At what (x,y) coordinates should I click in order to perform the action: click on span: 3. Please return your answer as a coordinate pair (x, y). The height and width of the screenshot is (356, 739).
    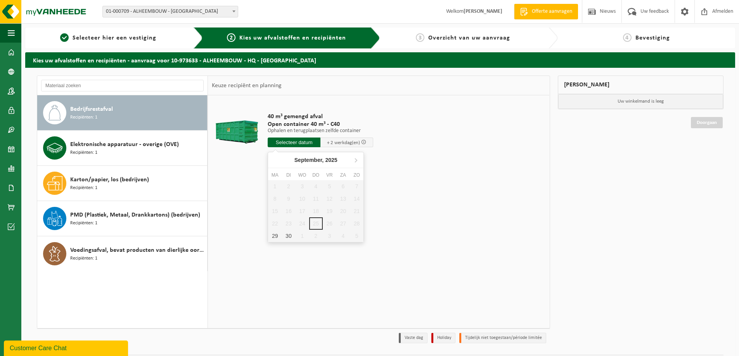
    Looking at the image, I should click on (420, 38).